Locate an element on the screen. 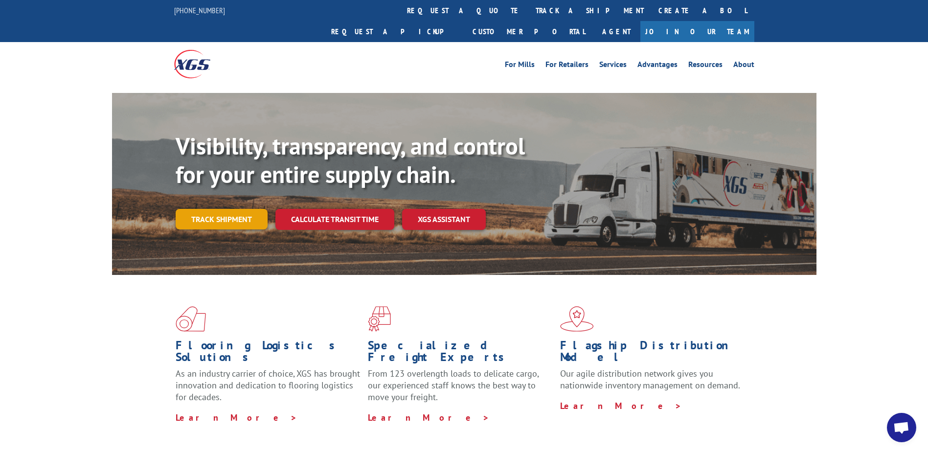 The width and height of the screenshot is (928, 452). p: From 123 overlength loads to delicate cargo, our experienced staff knows the best way to move you... is located at coordinates (461, 390).